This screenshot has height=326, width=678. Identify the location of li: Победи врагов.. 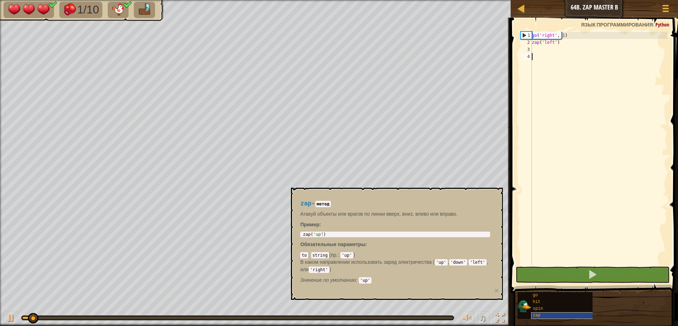
(81, 10).